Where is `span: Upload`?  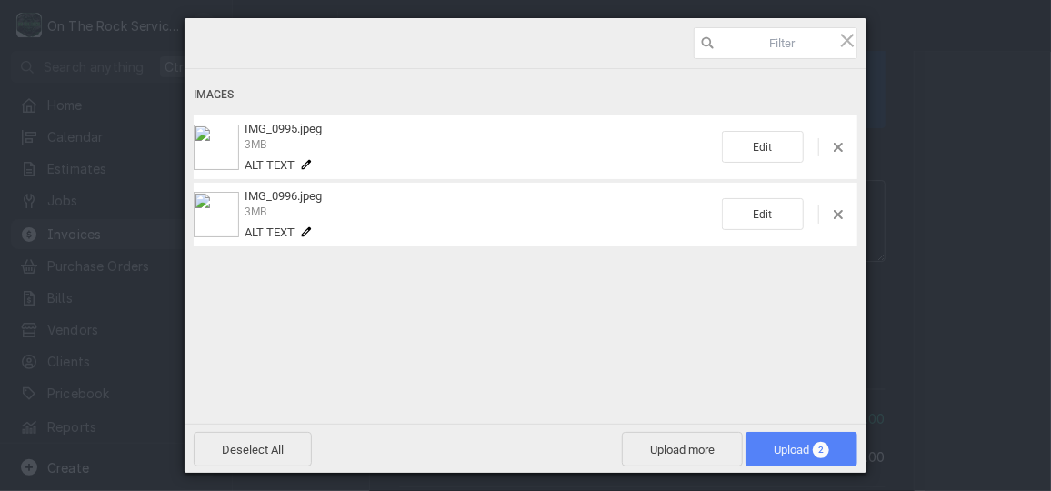 span: Upload is located at coordinates (801, 449).